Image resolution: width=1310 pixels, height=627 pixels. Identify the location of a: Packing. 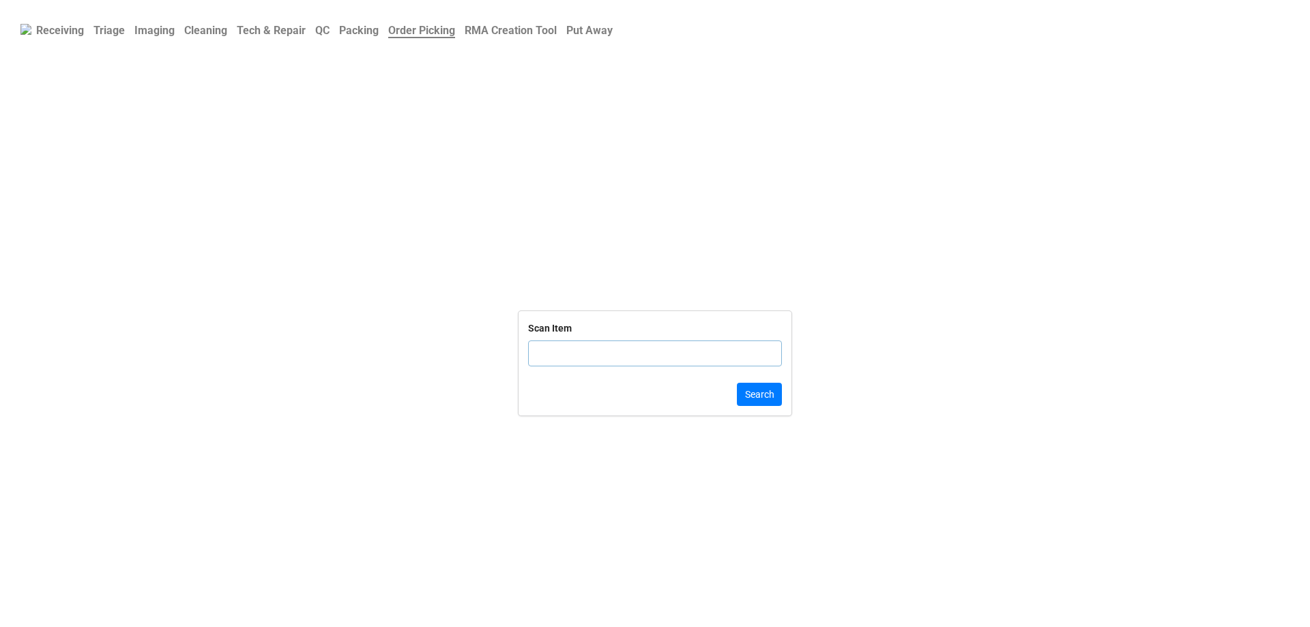
(359, 30).